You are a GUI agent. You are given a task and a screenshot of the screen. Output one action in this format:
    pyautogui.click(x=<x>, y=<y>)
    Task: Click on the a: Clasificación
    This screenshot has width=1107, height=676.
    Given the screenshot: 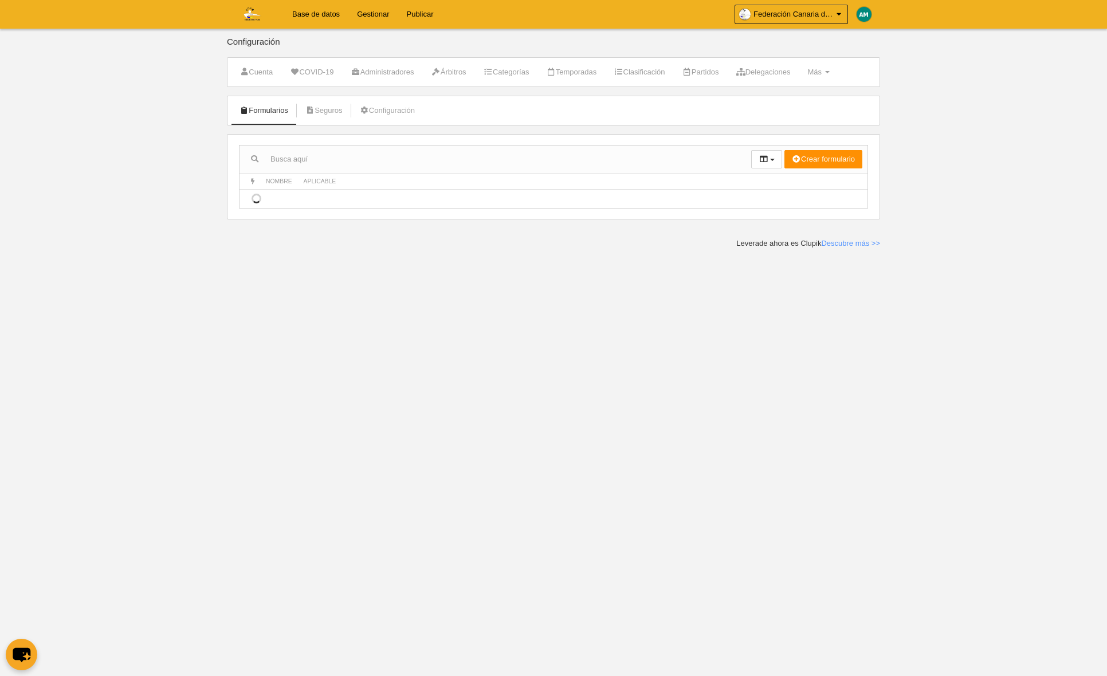 What is the action you would take?
    pyautogui.click(x=639, y=72)
    